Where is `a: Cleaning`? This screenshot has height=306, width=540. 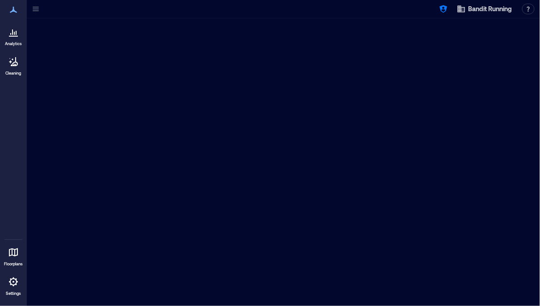
a: Cleaning is located at coordinates (13, 65).